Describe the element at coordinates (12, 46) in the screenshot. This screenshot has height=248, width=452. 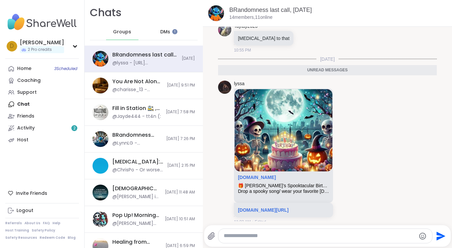
I see `span: D` at that location.